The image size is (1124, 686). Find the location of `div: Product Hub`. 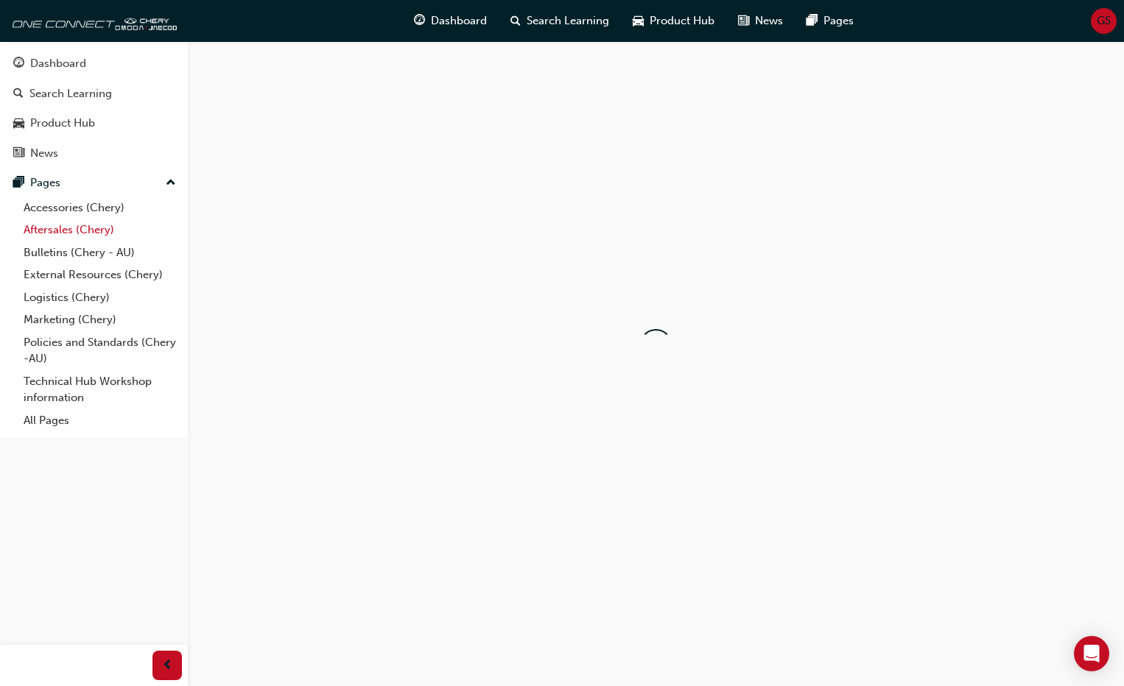

div: Product Hub is located at coordinates (63, 123).